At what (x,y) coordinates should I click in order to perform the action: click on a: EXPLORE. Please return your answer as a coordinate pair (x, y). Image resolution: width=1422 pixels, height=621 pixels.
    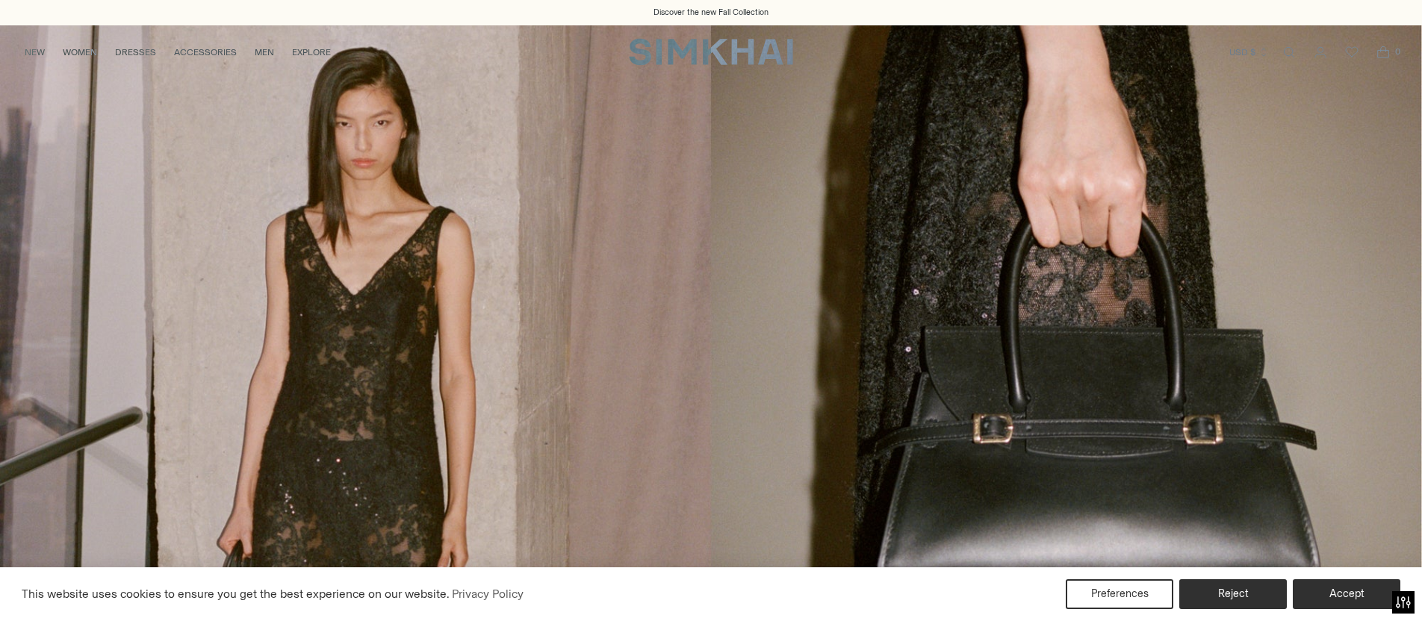
    Looking at the image, I should click on (311, 52).